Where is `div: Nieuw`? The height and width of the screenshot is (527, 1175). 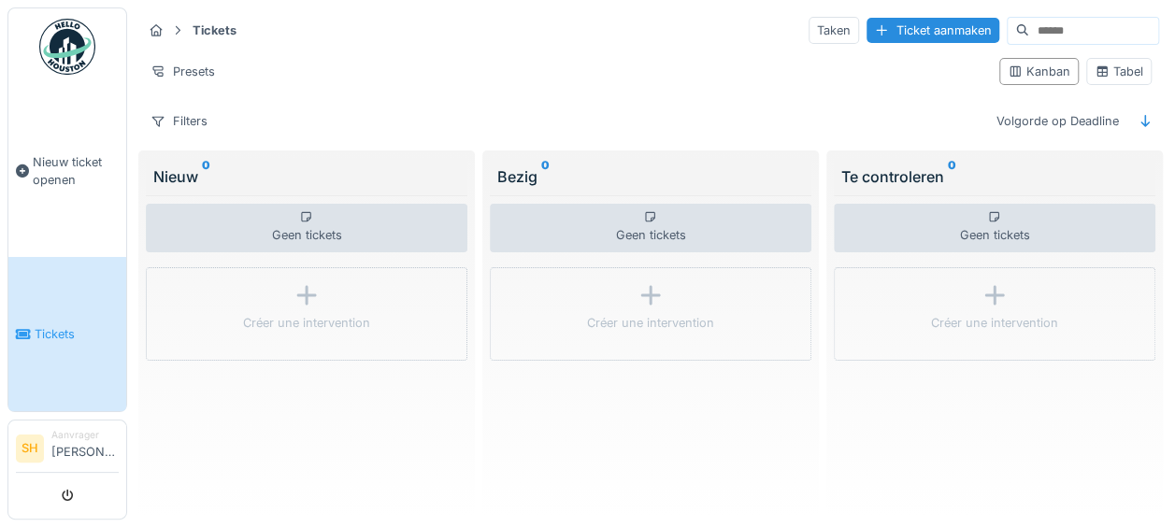
div: Nieuw is located at coordinates (307, 177).